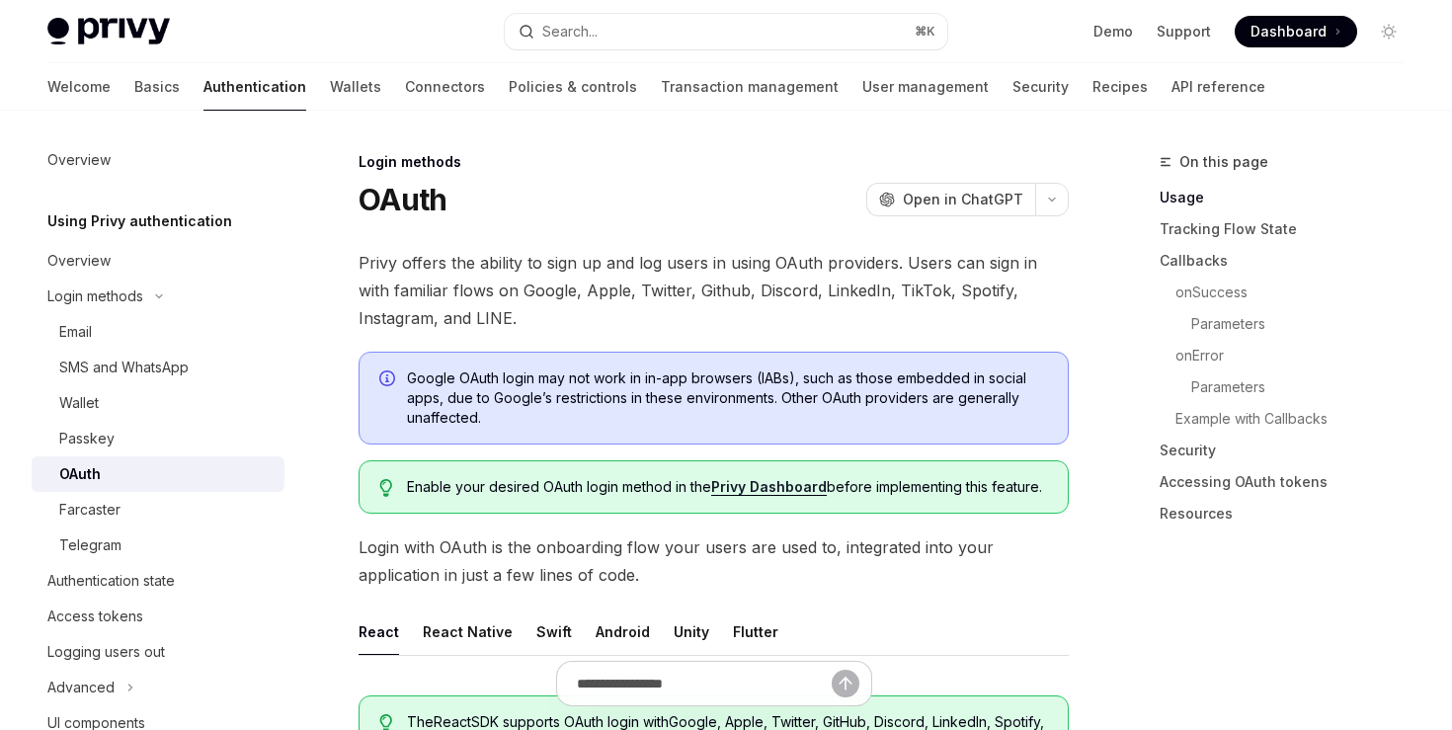 This screenshot has width=1452, height=730. What do you see at coordinates (158, 616) in the screenshot?
I see `a: Access tokens` at bounding box center [158, 616].